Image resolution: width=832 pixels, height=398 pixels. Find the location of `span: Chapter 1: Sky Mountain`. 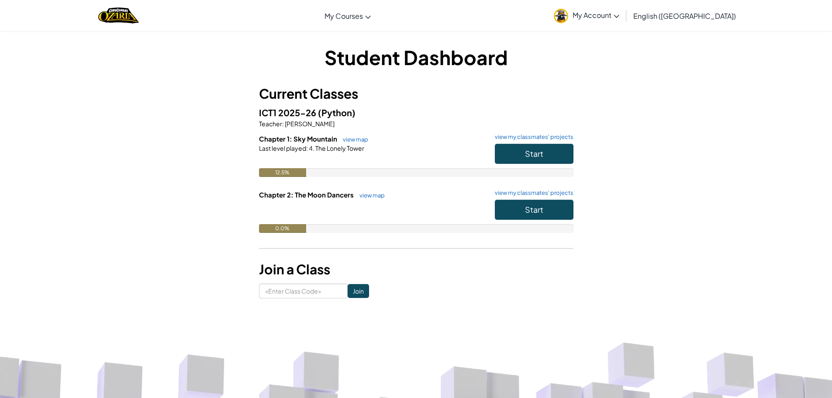

span: Chapter 1: Sky Mountain is located at coordinates (299, 139).